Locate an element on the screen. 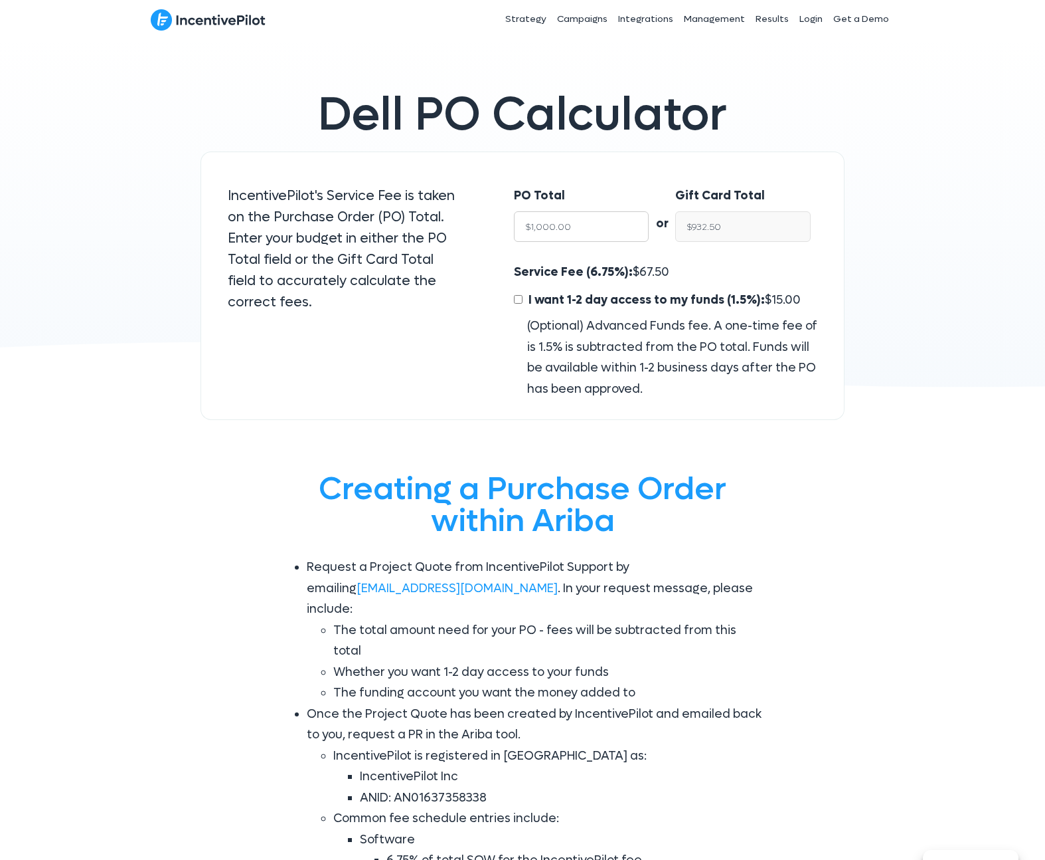 Image resolution: width=1045 pixels, height=860 pixels. span: 15.00 is located at coordinates (786, 300).